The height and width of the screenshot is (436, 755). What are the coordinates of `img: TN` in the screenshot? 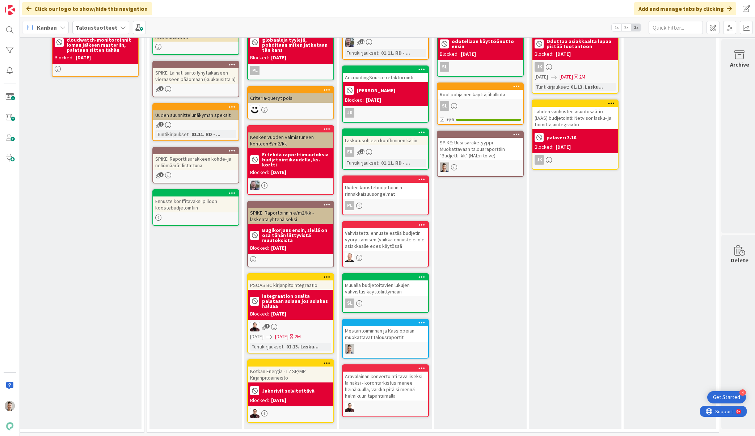 It's located at (444, 167).